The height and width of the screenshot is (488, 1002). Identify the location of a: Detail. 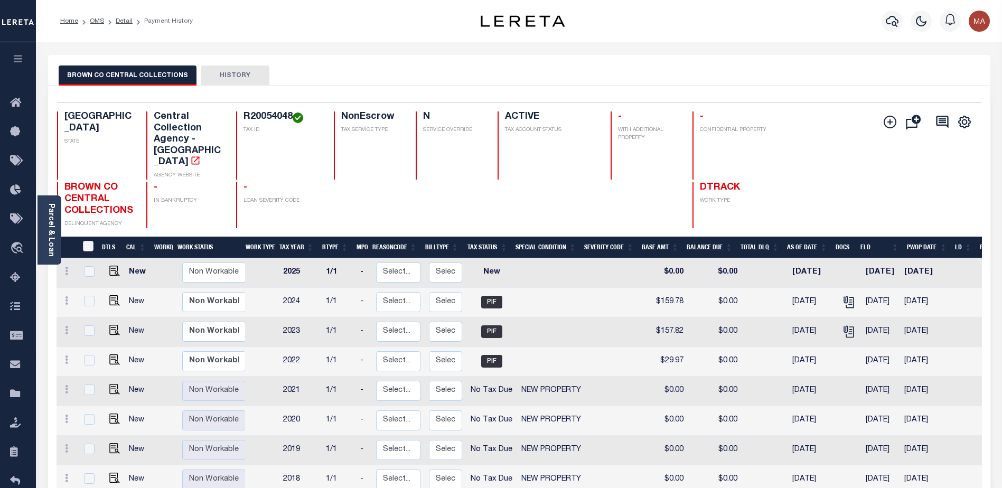
(124, 21).